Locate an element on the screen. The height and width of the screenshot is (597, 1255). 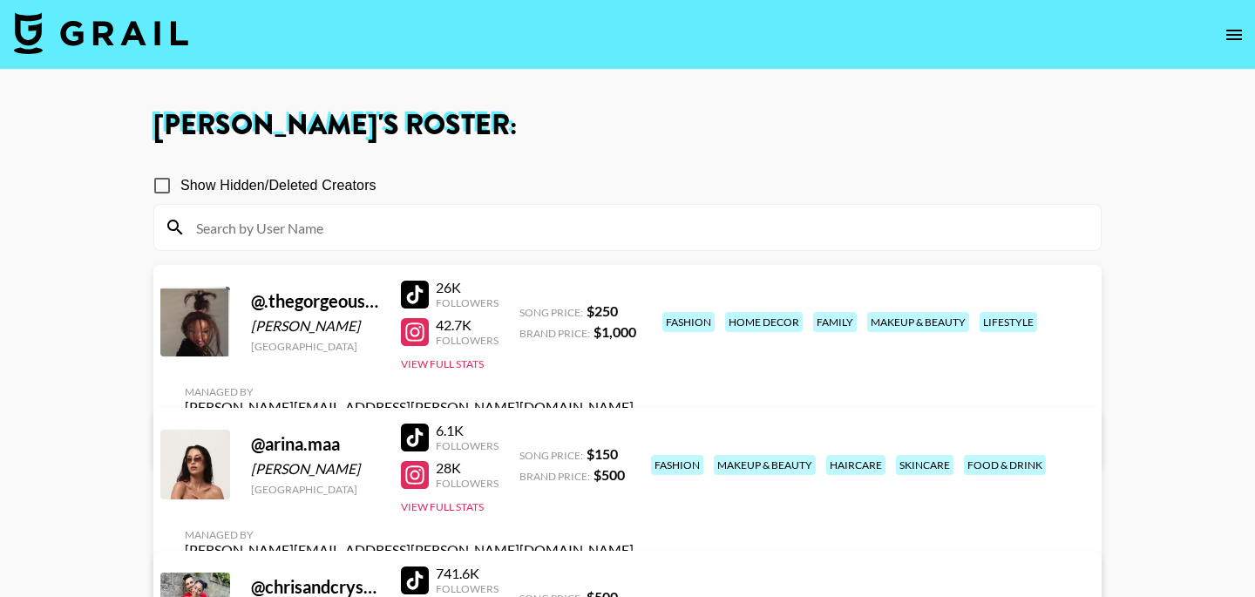
div: food & drink is located at coordinates (1005, 464).